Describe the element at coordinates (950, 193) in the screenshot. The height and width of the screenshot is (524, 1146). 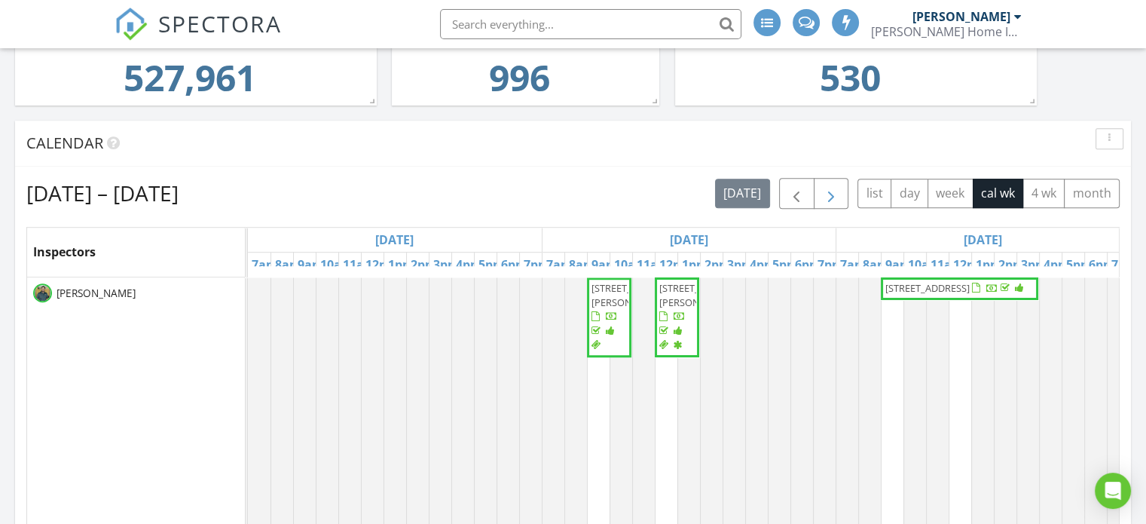
I see `button: week` at that location.